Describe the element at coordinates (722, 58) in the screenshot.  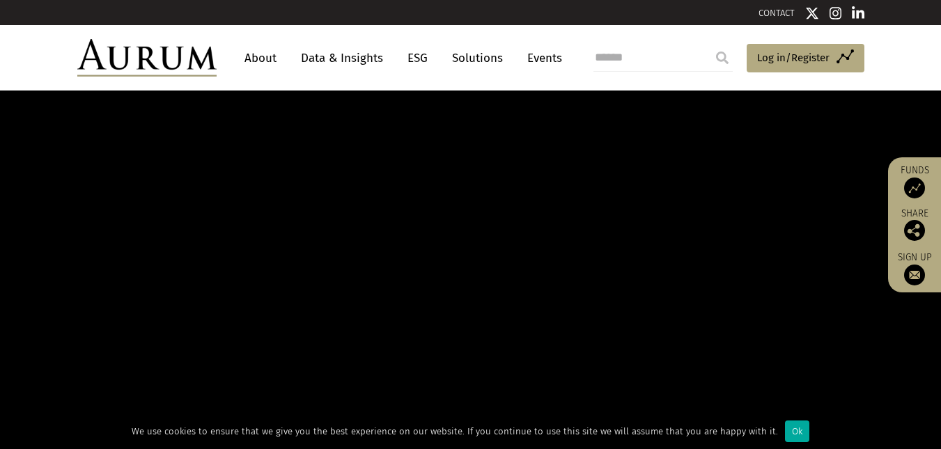
I see `input: Submit` at that location.